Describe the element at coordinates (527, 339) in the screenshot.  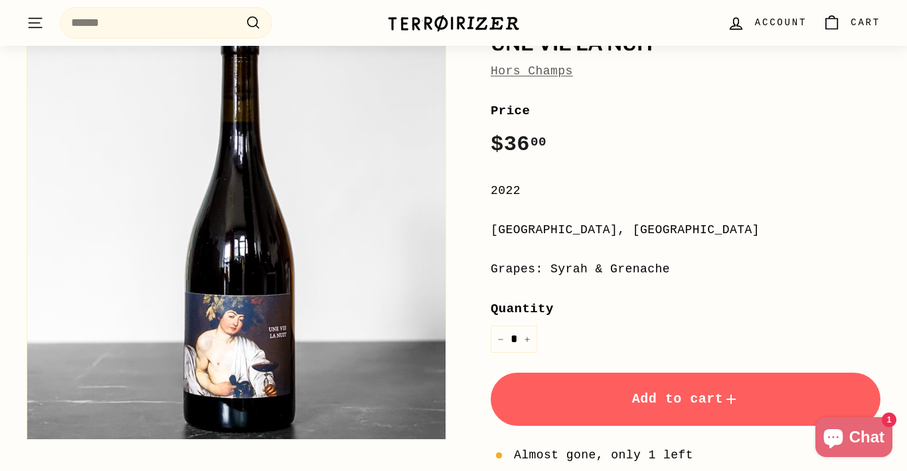
I see `button: Increase item quantity by one` at that location.